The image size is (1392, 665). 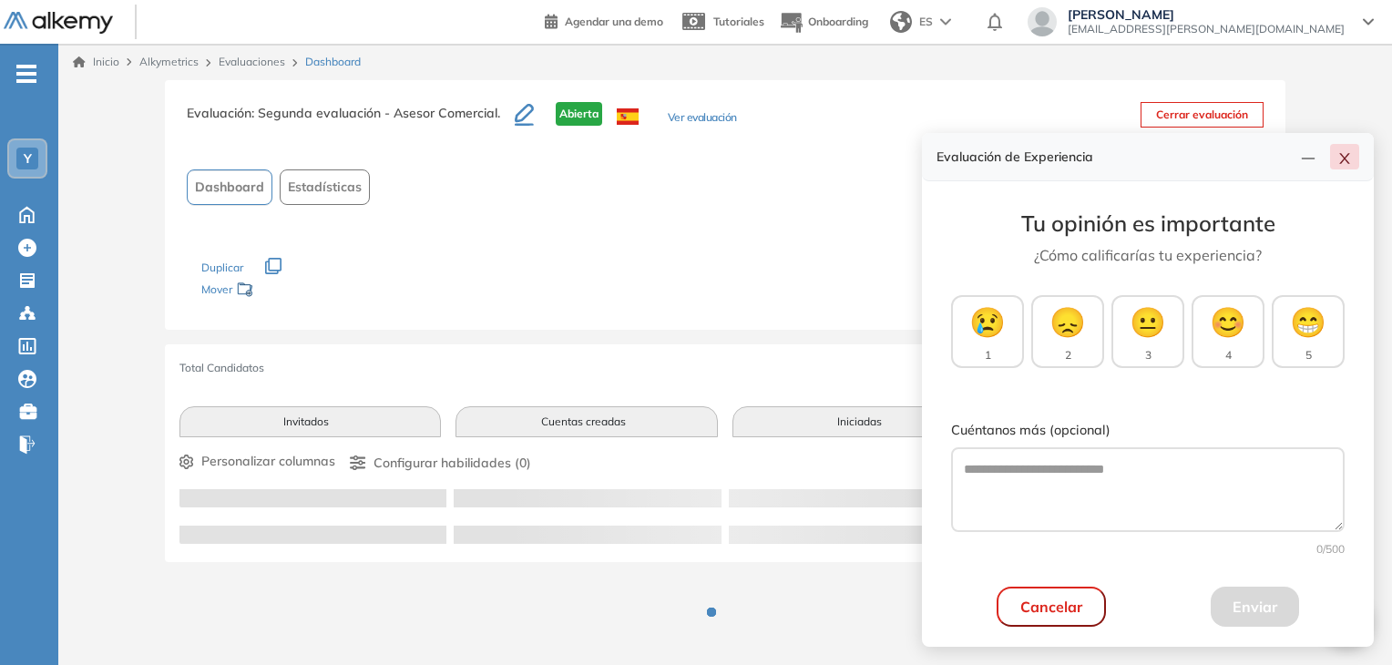 I want to click on a: Inicio, so click(x=96, y=62).